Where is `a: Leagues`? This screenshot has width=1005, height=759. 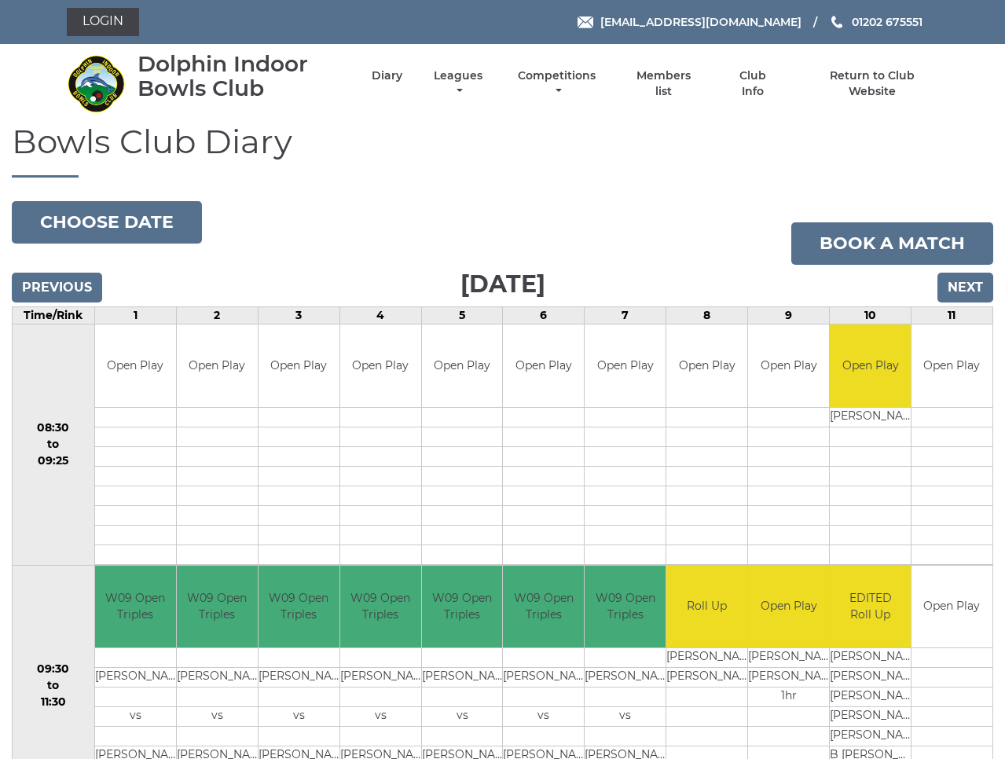
a: Leagues is located at coordinates (458, 83).